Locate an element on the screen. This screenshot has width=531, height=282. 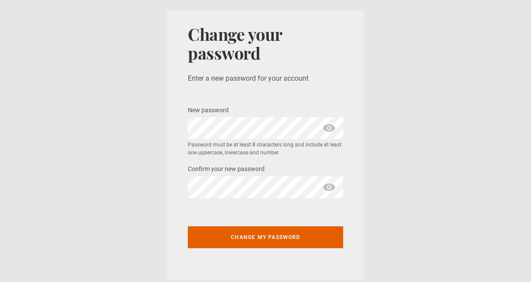
button: Change my password is located at coordinates (265, 237).